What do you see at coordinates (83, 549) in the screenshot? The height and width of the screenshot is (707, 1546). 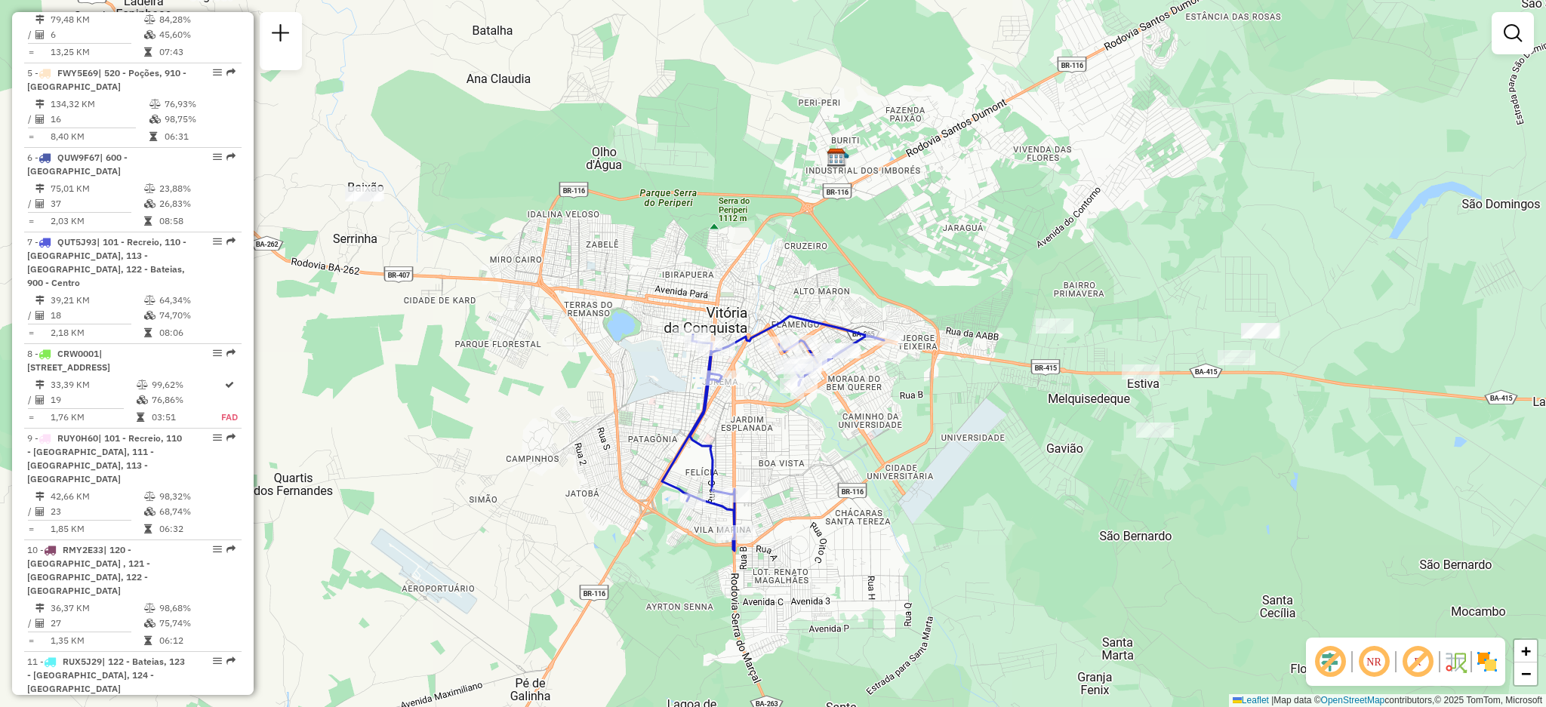 I see `span: RMY2E33` at bounding box center [83, 549].